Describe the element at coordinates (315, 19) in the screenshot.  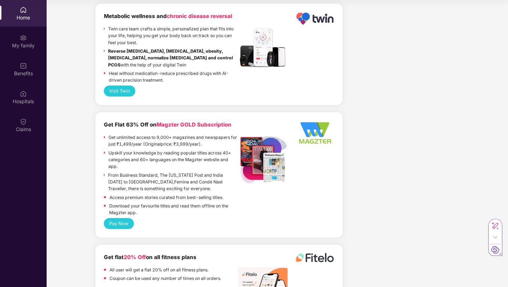
I see `img: Logo.png` at that location.